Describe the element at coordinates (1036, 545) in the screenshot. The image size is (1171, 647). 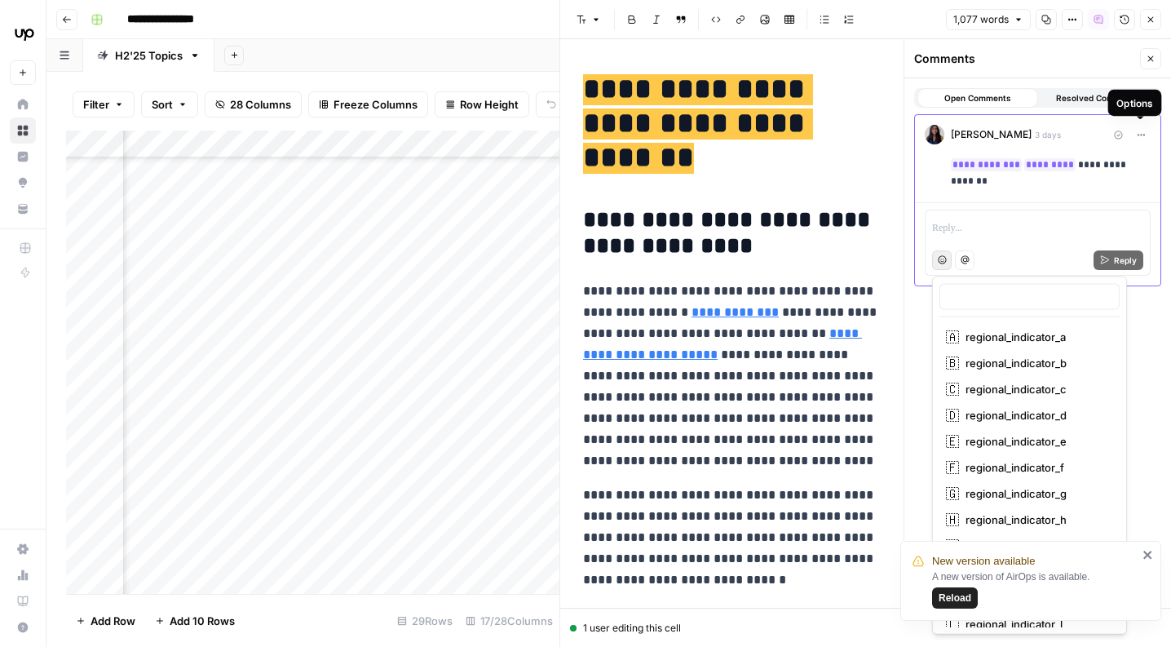
I see `span: regional_indicator_i` at that location.